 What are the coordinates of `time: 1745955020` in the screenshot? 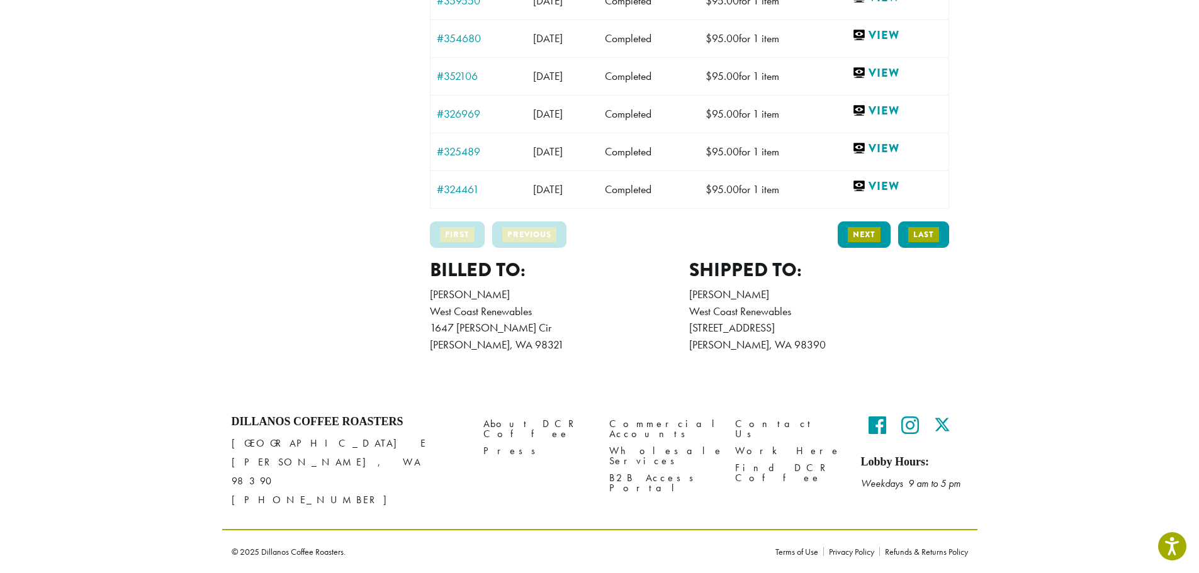 It's located at (547, 152).